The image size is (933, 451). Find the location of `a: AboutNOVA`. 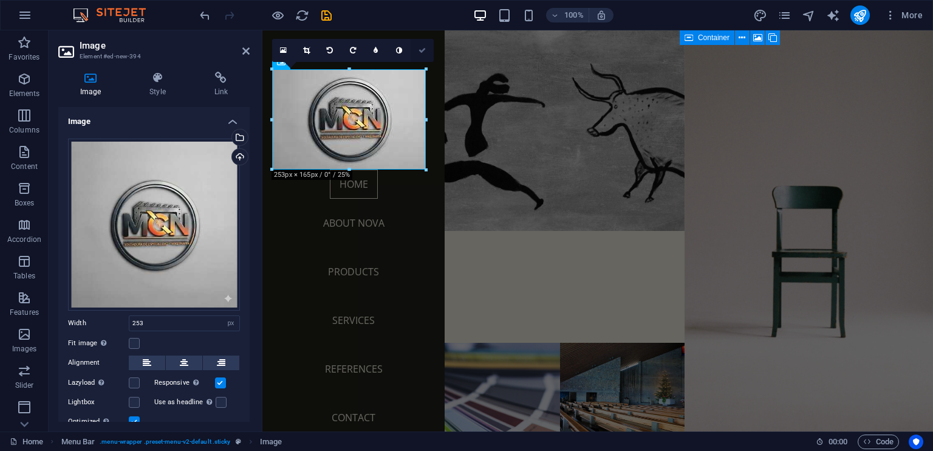

a: AboutNOVA is located at coordinates (298, 244).